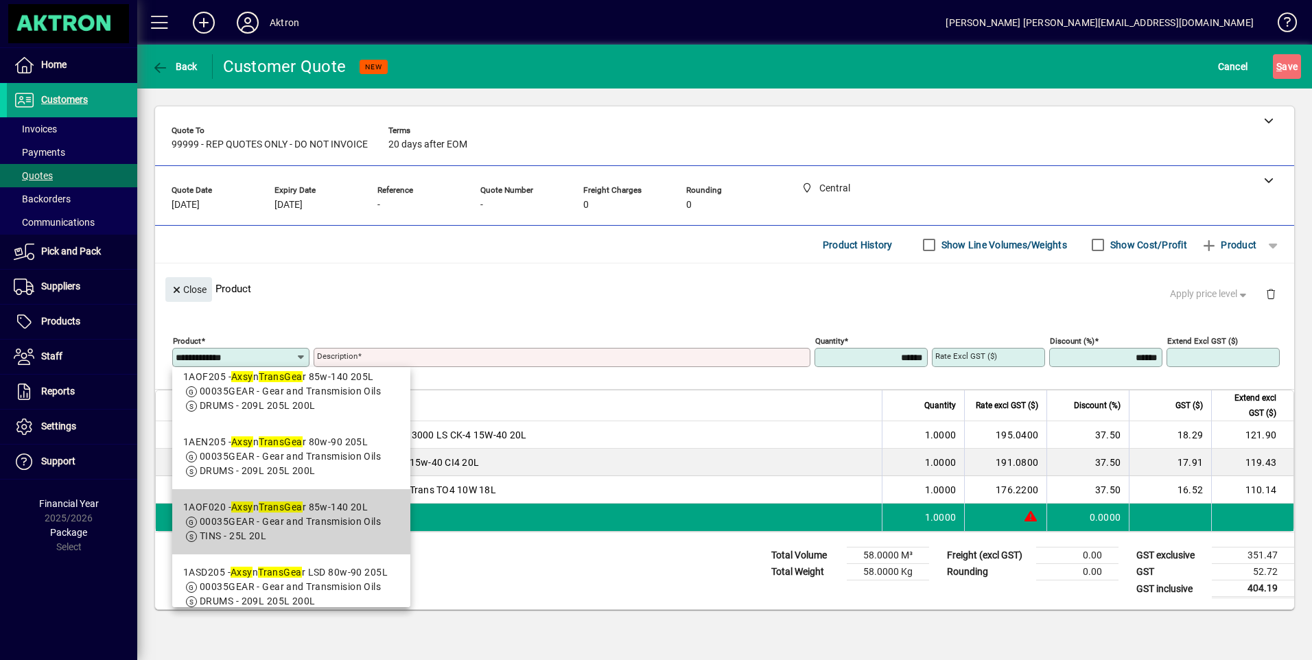  Describe the element at coordinates (69, 504) in the screenshot. I see `span: Financial Year` at that location.